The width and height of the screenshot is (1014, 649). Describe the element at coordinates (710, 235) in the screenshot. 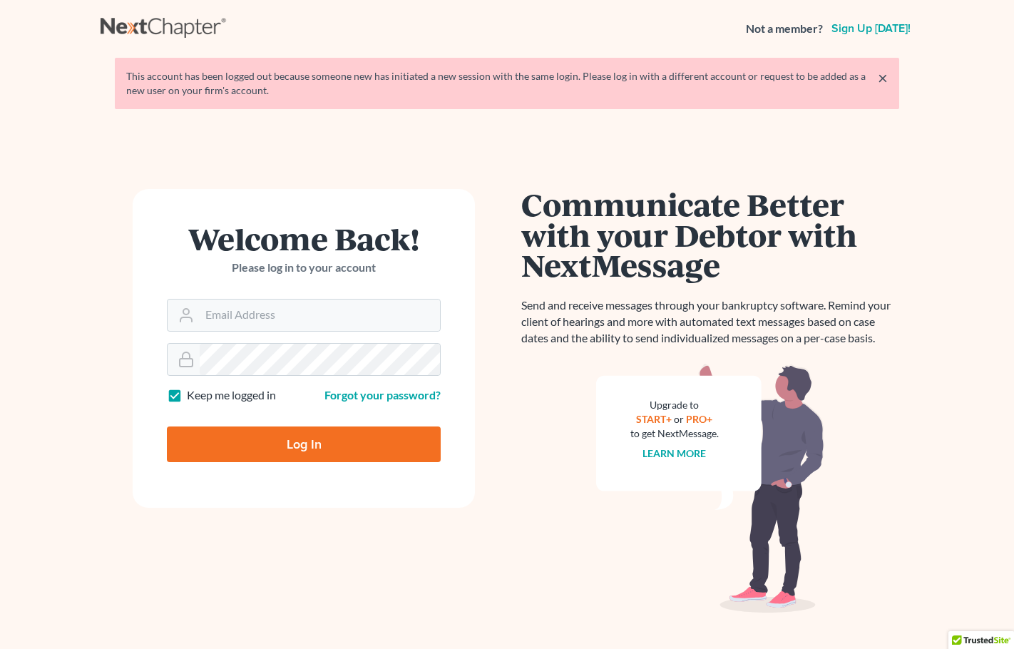

I see `h1: Communicate Better with your Debtor with NextMessage` at that location.